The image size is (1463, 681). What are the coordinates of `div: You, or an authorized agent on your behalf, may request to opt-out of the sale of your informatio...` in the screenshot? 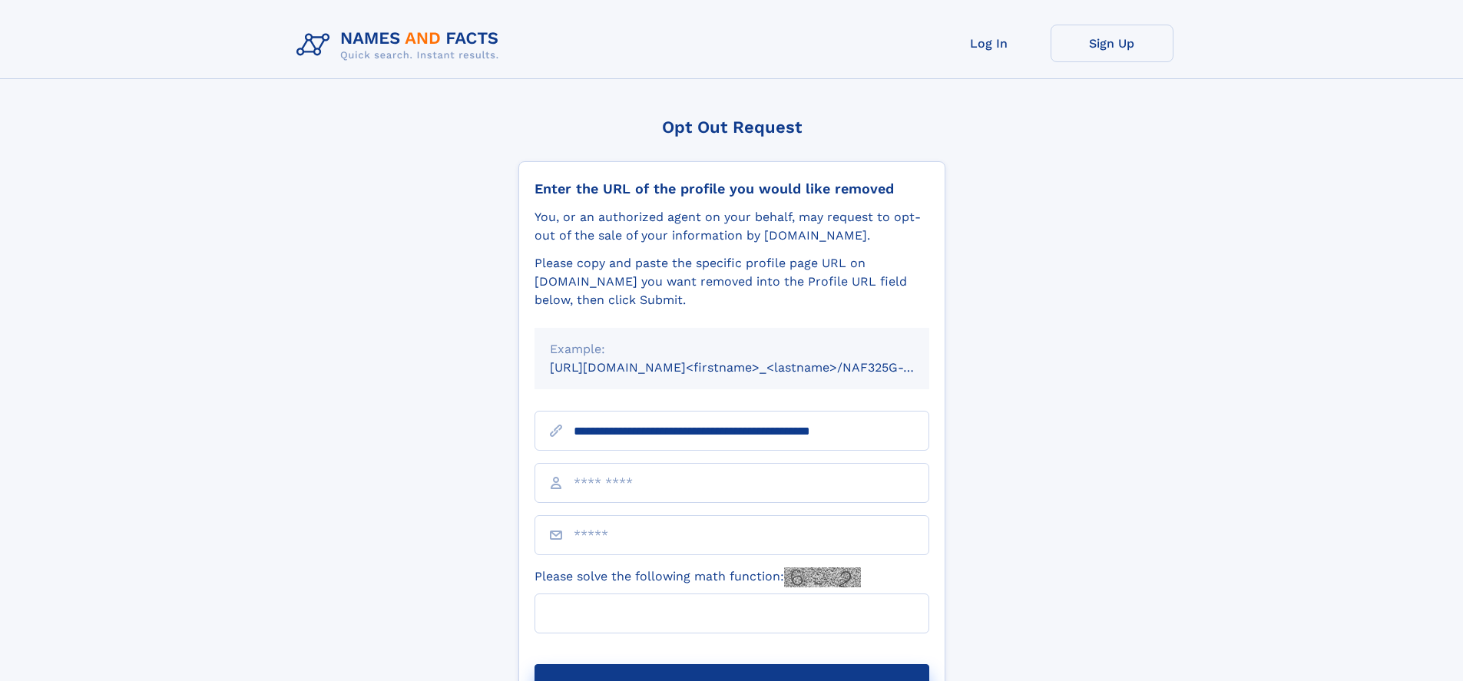 It's located at (732, 227).